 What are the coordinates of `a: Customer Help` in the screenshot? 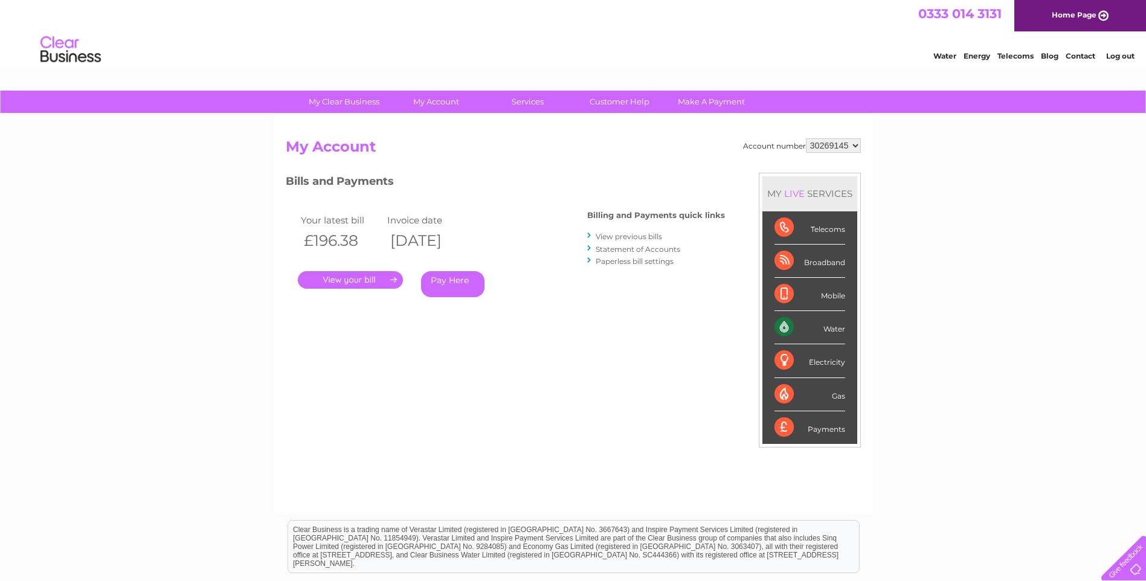 It's located at (619, 101).